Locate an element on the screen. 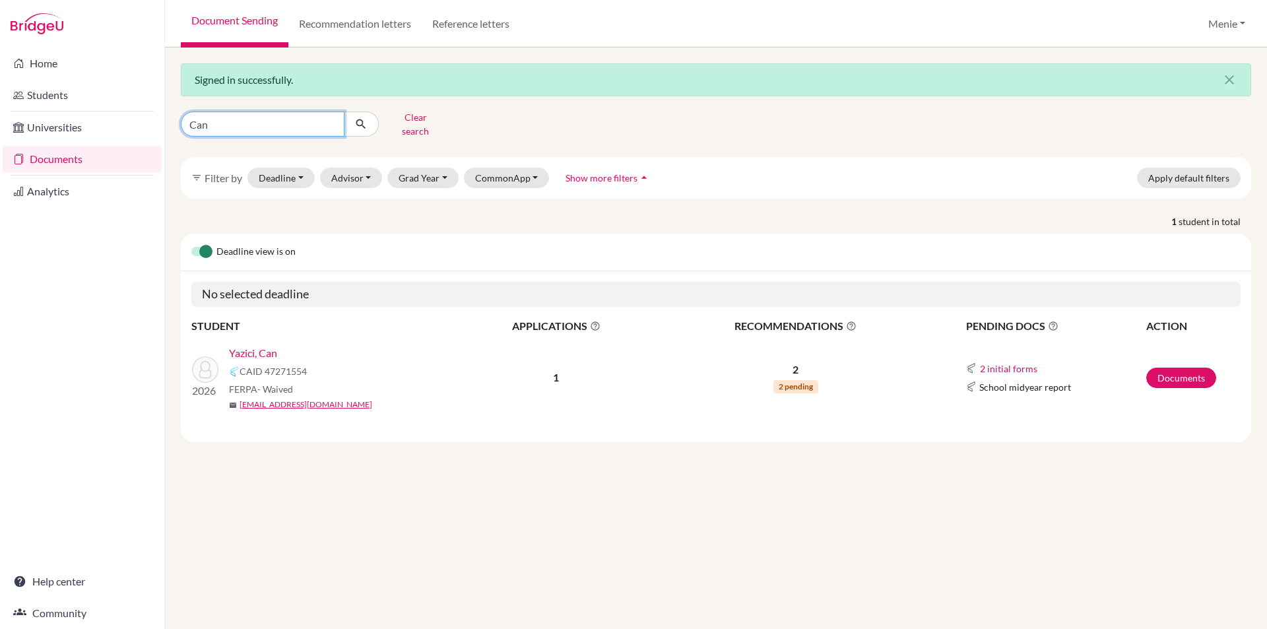 This screenshot has height=629, width=1267. button: CommonApp is located at coordinates (507, 178).